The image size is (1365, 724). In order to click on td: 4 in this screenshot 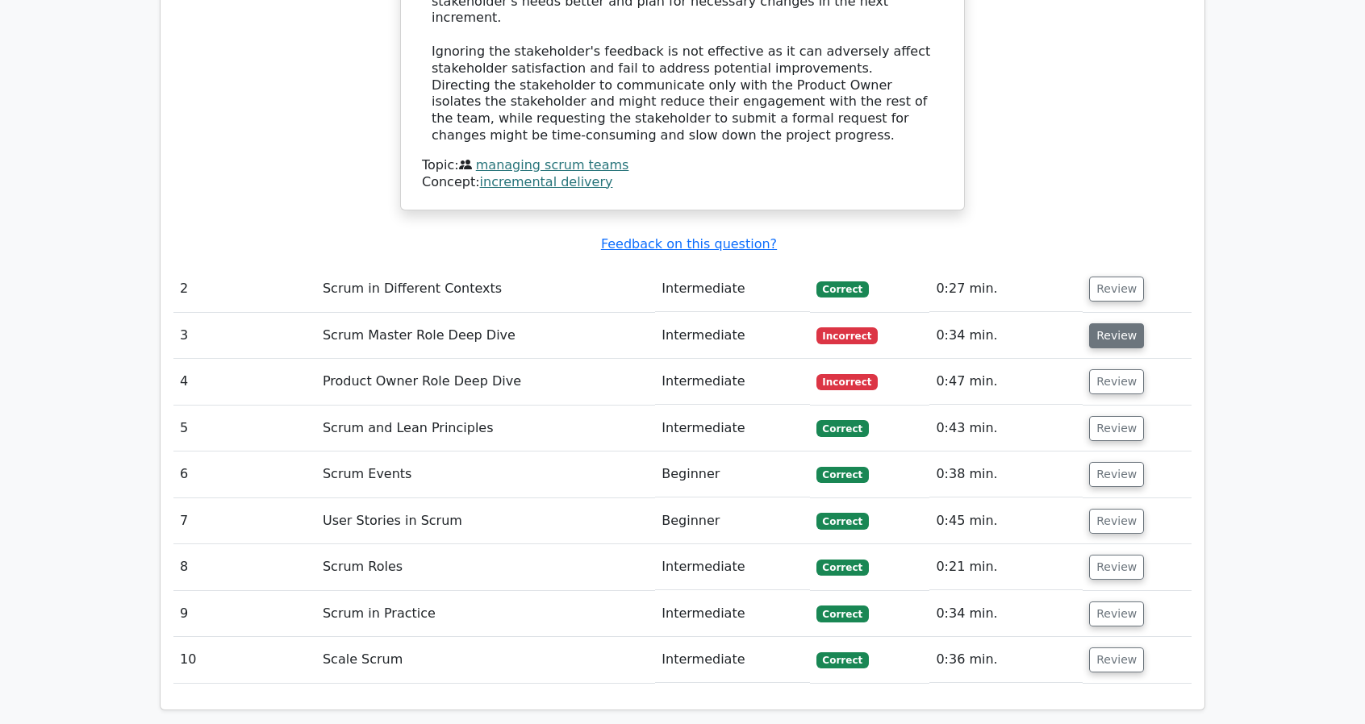, I will do `click(244, 382)`.